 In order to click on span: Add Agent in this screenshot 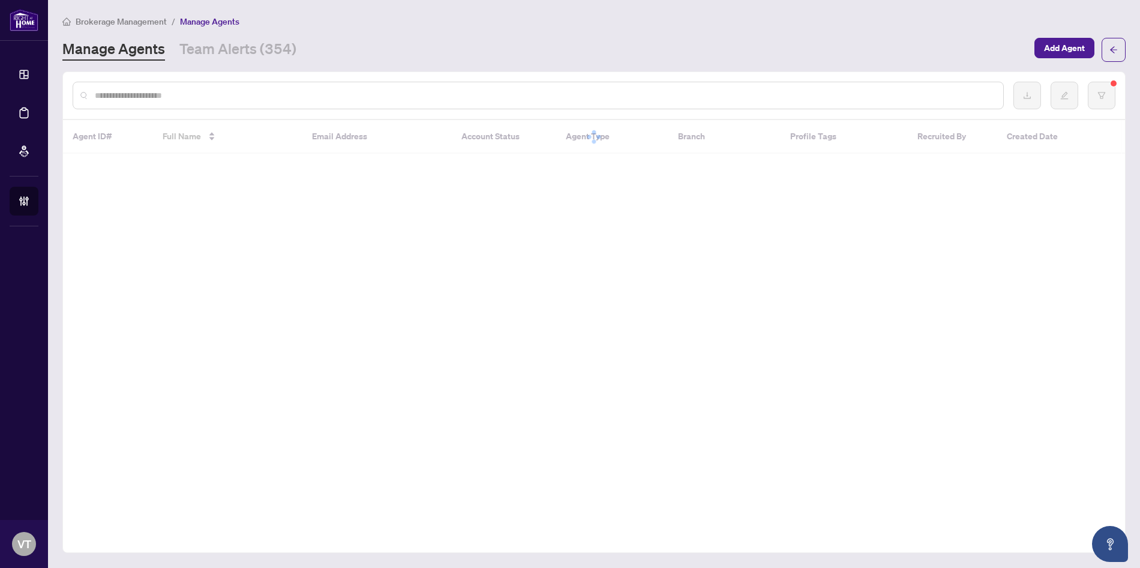, I will do `click(1065, 48)`.